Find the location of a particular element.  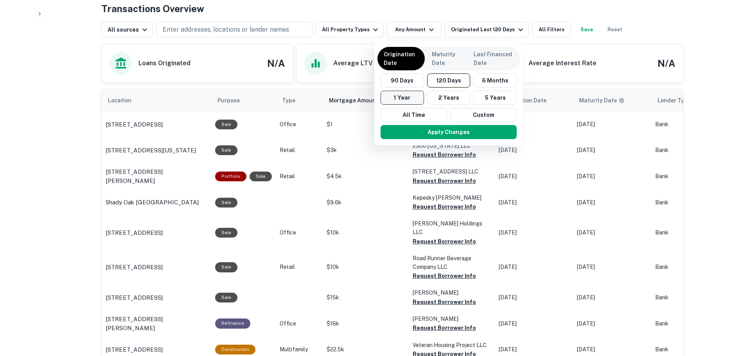

button: 1 Year is located at coordinates (402, 98).